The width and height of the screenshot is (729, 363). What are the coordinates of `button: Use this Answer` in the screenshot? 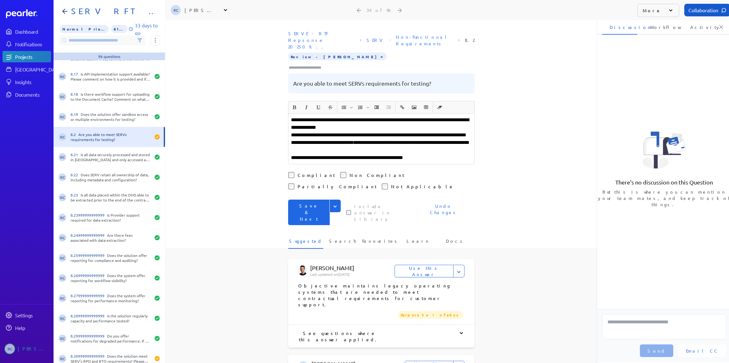 It's located at (424, 271).